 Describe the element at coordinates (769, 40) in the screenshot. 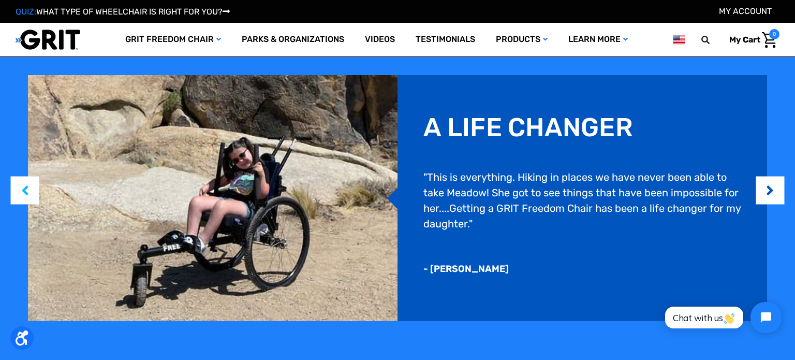

I see `img: Cart` at that location.